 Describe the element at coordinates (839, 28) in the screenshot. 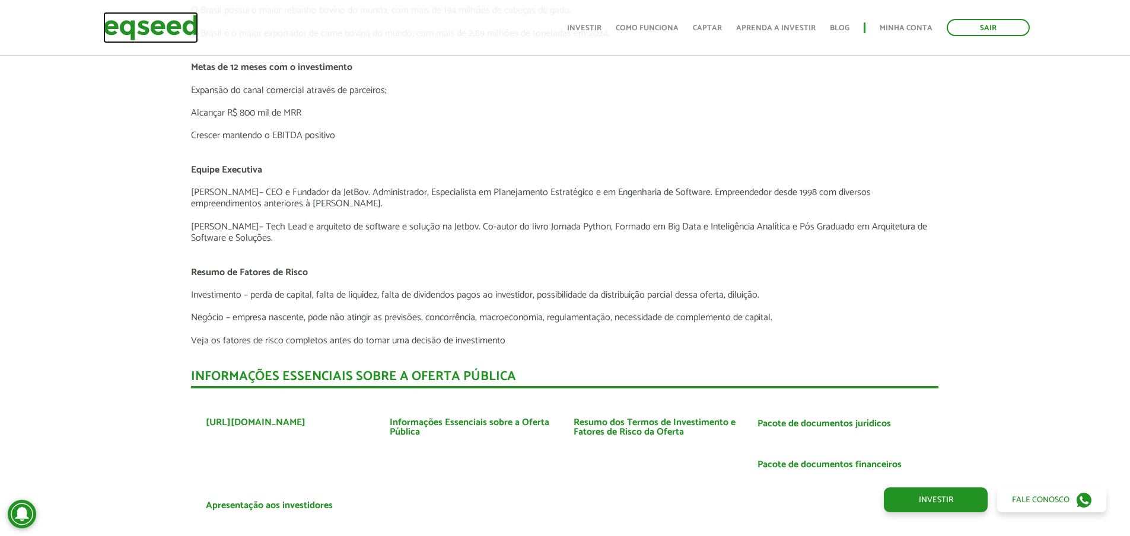

I see `a: Blog` at that location.